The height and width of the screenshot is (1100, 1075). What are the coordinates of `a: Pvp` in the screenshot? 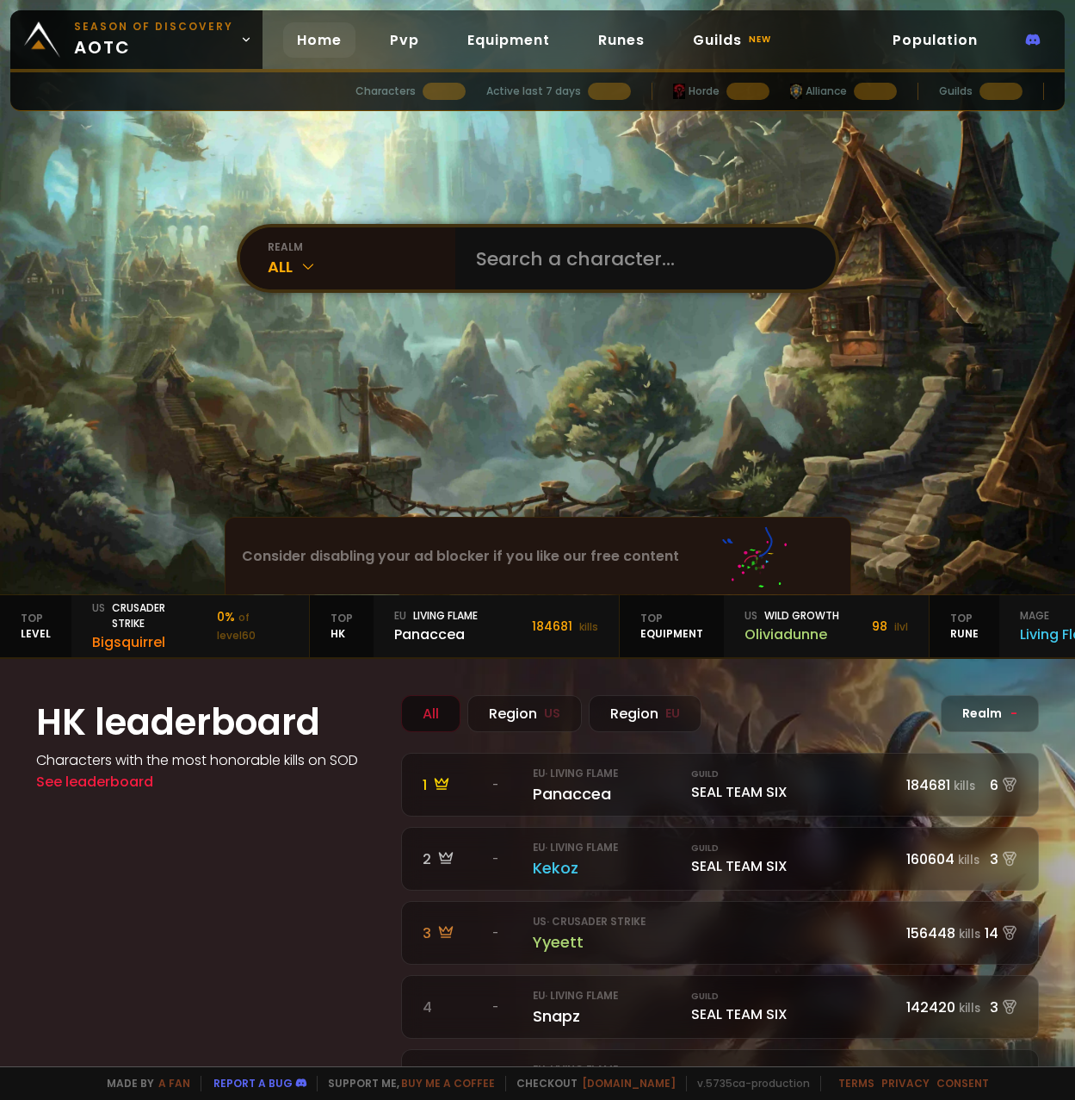 It's located at (405, 40).